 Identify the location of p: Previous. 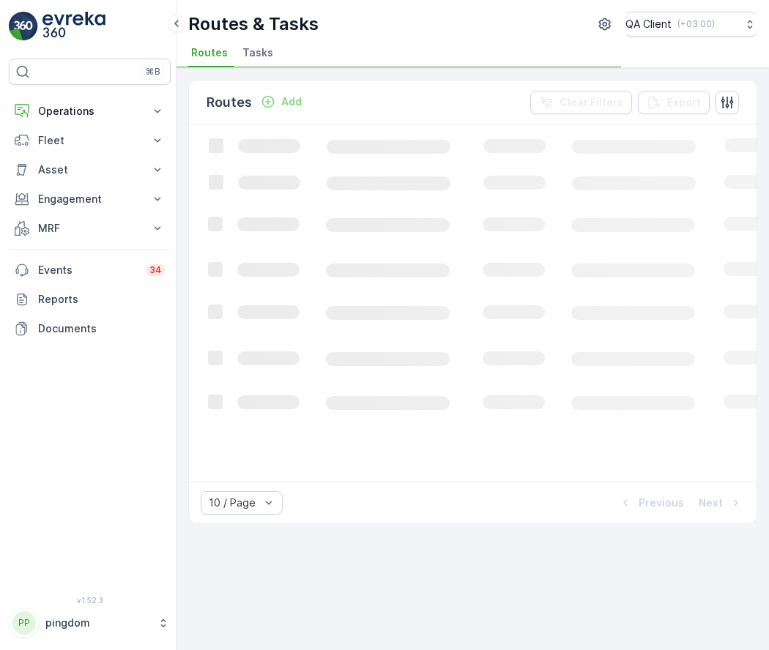
(661, 503).